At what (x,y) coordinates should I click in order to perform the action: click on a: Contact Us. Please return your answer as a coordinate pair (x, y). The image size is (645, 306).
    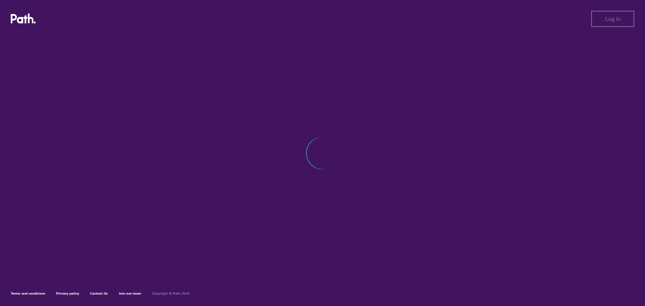
    Looking at the image, I should click on (99, 293).